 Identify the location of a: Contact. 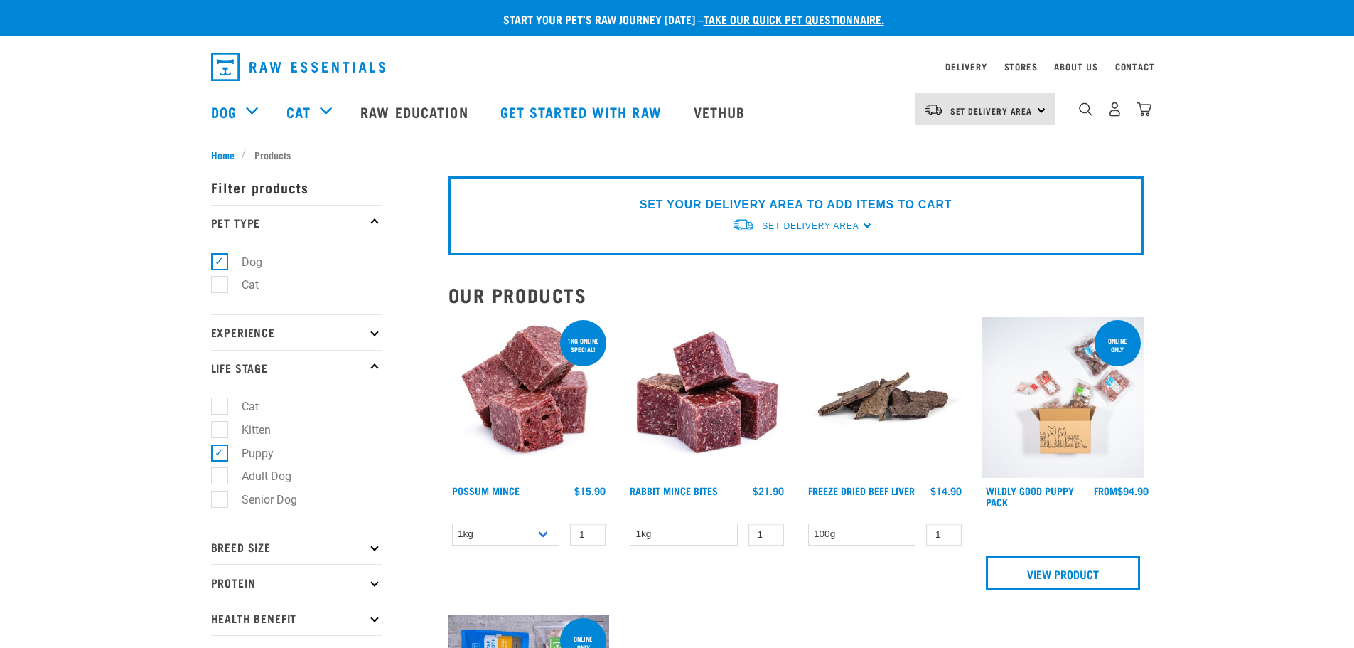
(1135, 66).